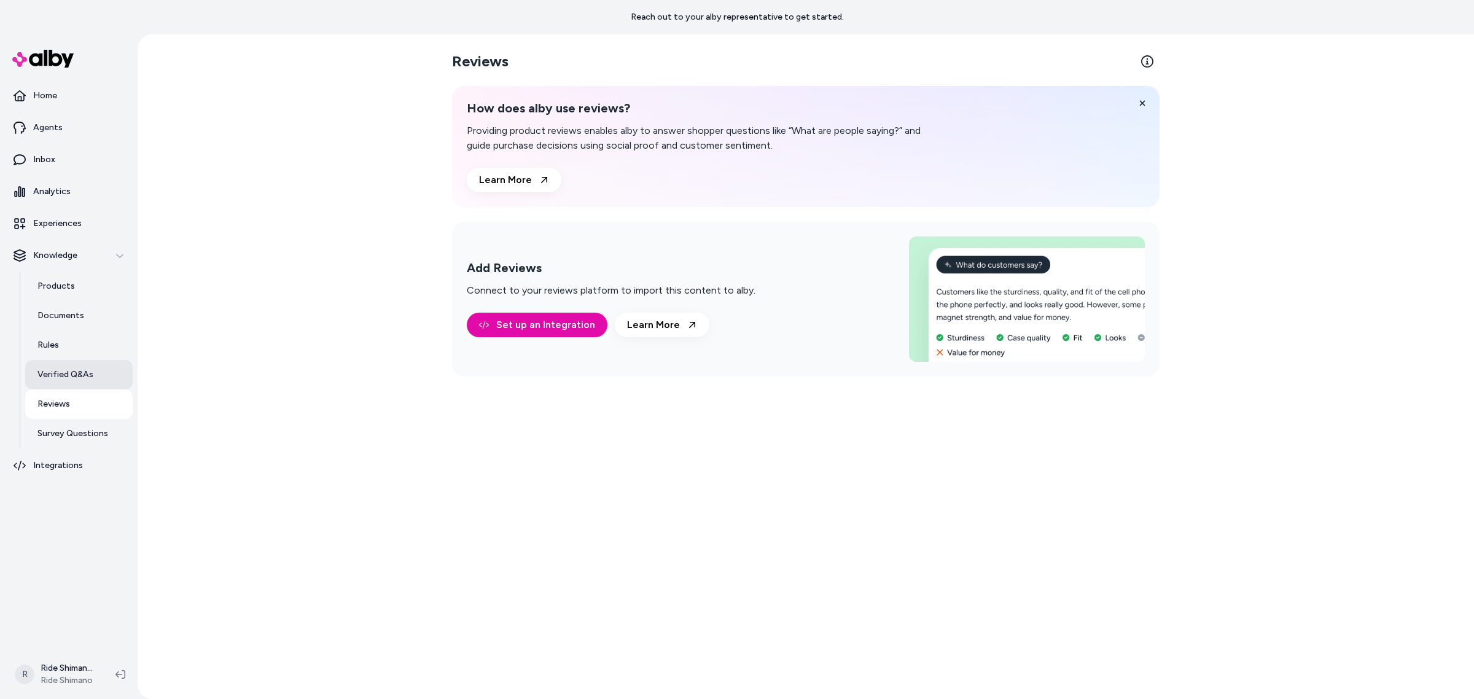 The width and height of the screenshot is (1474, 699). What do you see at coordinates (79, 433) in the screenshot?
I see `a: Survey Questions` at bounding box center [79, 433].